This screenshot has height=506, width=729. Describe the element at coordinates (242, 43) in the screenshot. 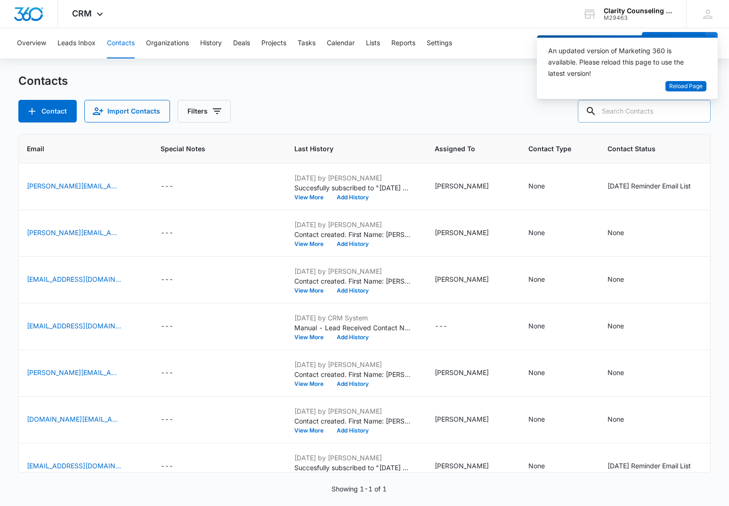

I see `button: Deals` at that location.